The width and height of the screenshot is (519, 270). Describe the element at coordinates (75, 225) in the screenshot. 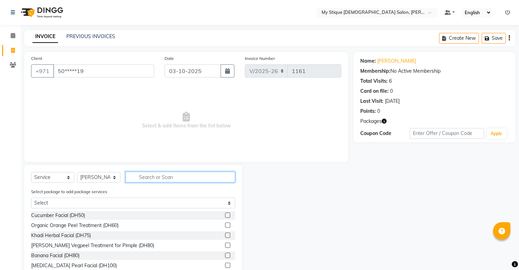

I see `div: Organic Orange Peel Treatment (DH60)` at that location.